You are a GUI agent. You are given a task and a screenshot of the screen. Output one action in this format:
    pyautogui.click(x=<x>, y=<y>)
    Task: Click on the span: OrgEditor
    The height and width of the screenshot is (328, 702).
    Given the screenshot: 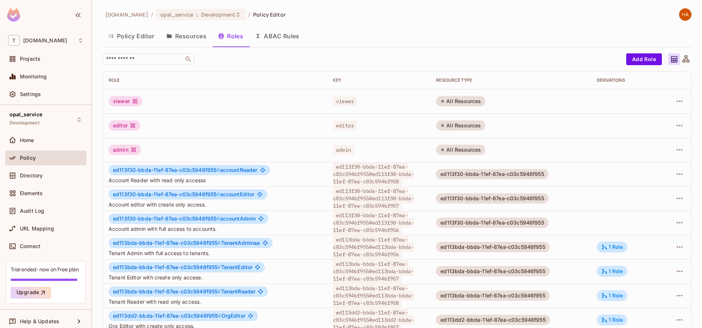 What is the action you would take?
    pyautogui.click(x=179, y=316)
    